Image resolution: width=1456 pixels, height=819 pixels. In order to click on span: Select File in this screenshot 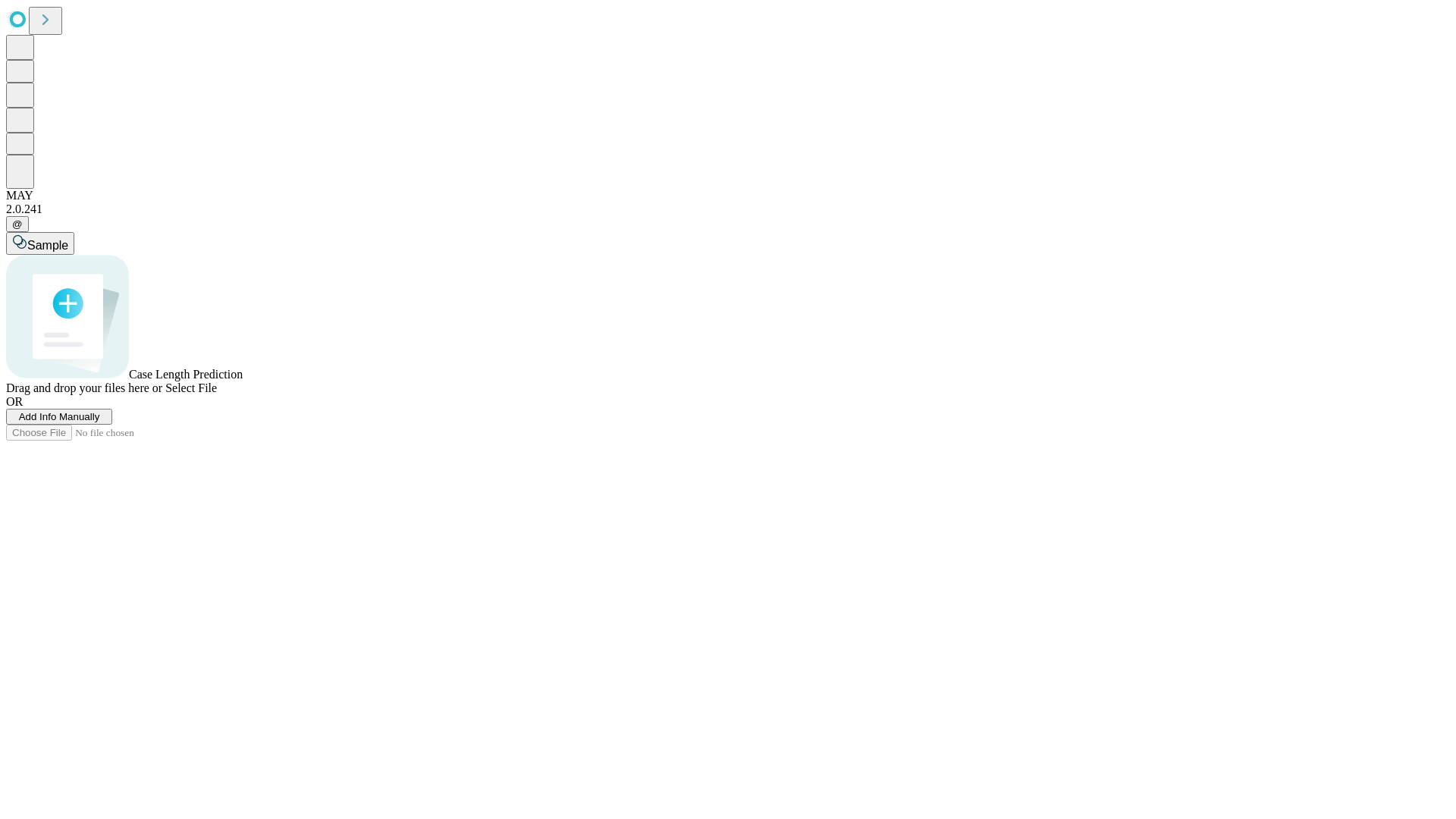, I will do `click(191, 387)`.